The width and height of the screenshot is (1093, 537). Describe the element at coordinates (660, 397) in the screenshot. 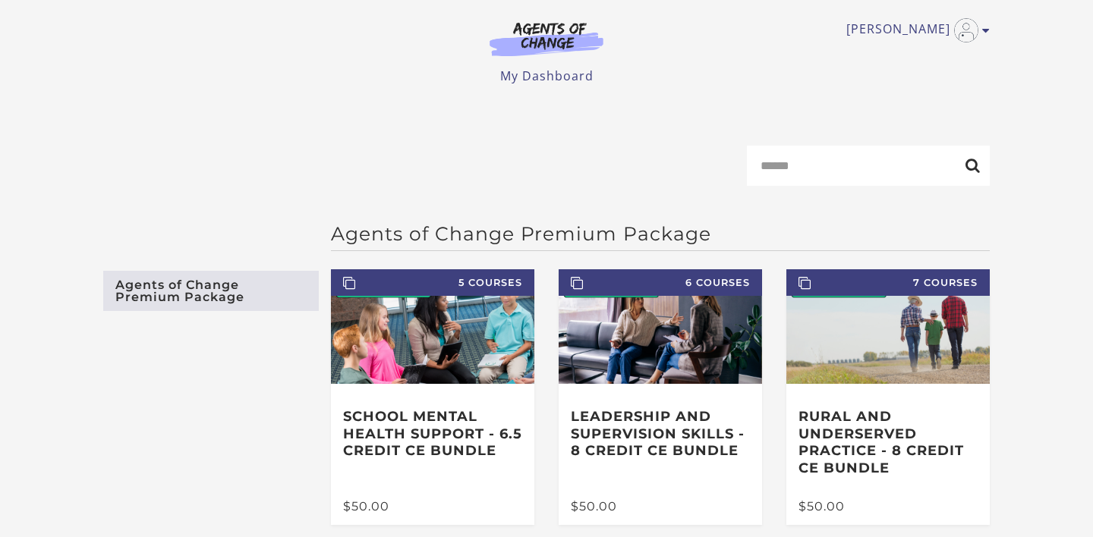

I see `a: 6 Courses Leadership and Supervision Skills - 8 Credit CE Bundle $50.00` at that location.